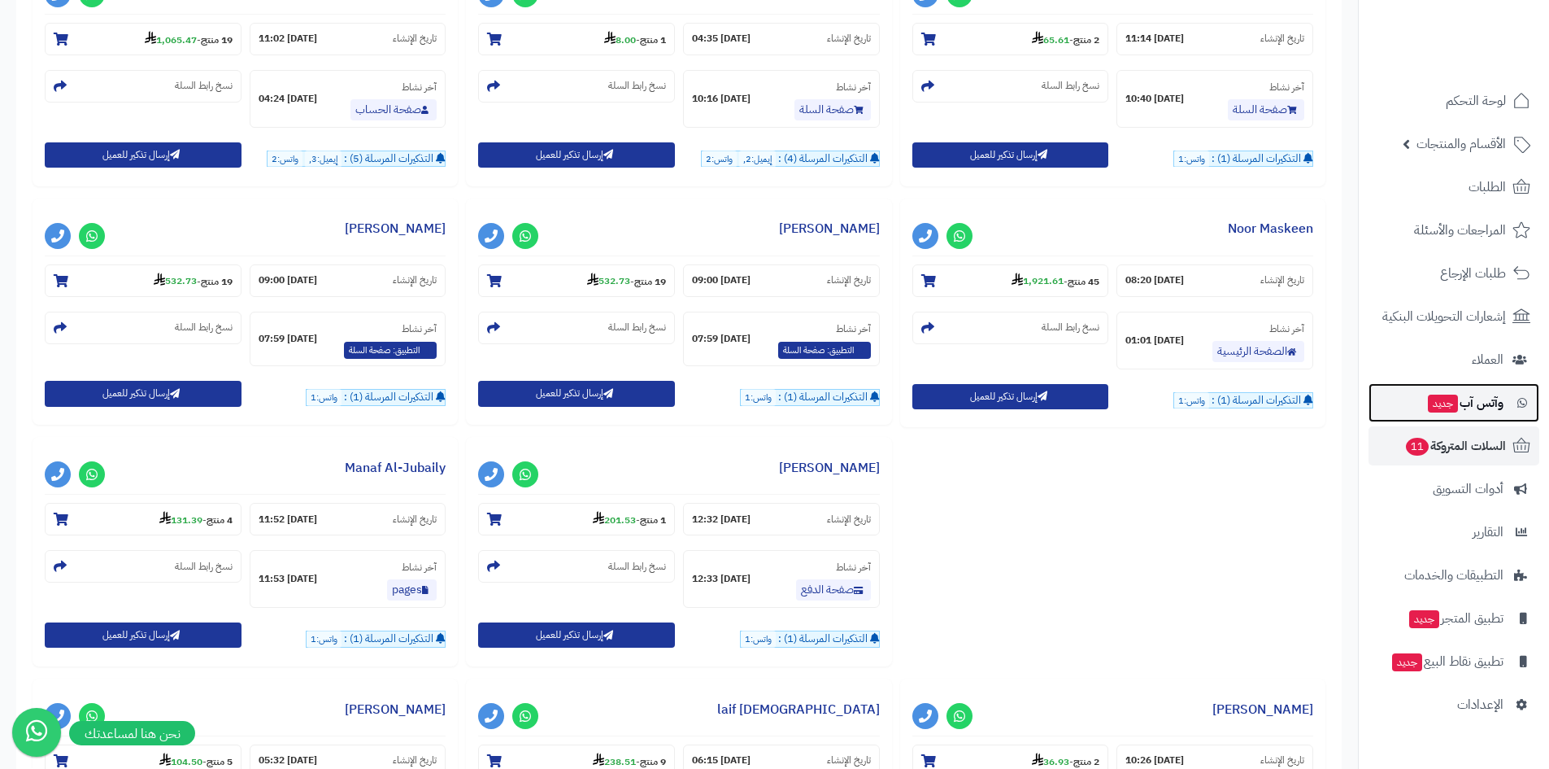 The height and width of the screenshot is (769, 1549). What do you see at coordinates (1454, 575) in the screenshot?
I see `a: التطبيقات والخدمات` at bounding box center [1454, 575].